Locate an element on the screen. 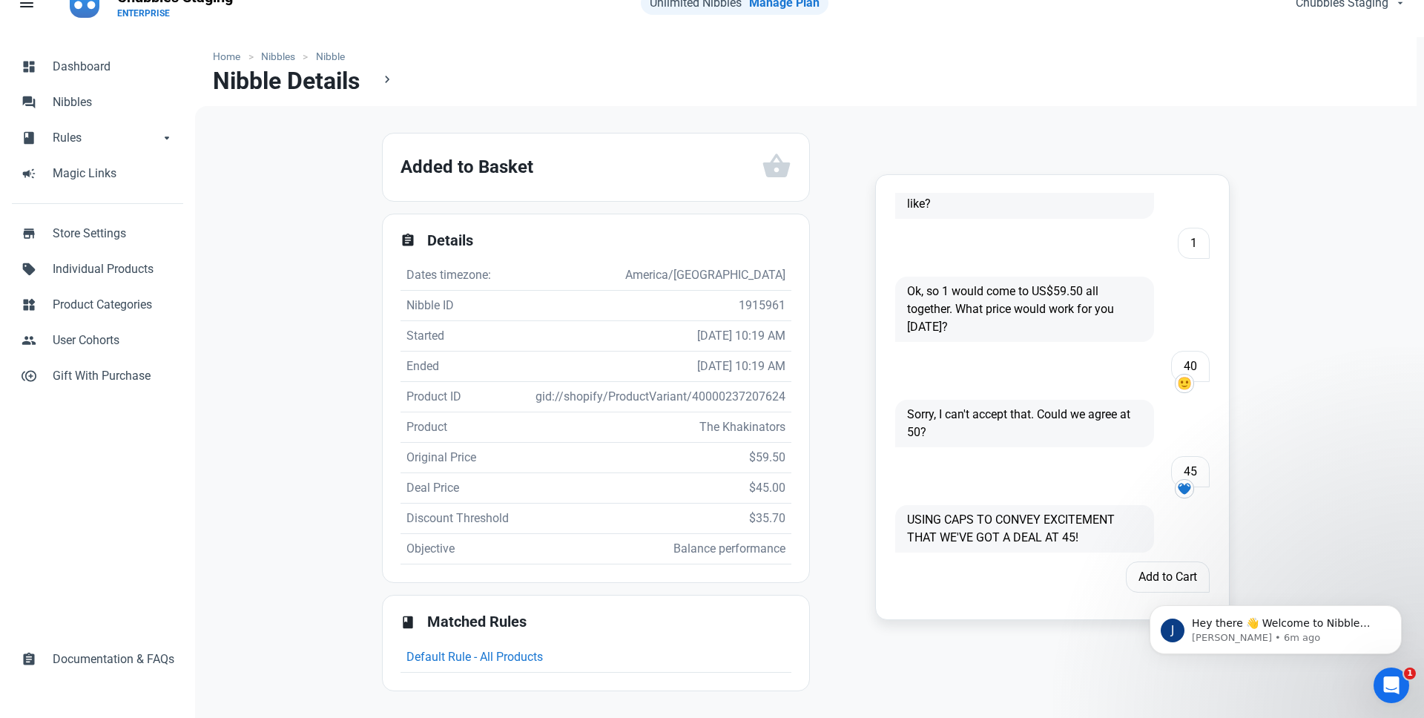  p: Hey there 👋 Welcome to Nibble Technology 🙌 Take a look around! If you have any questions, just re... is located at coordinates (160, 50).